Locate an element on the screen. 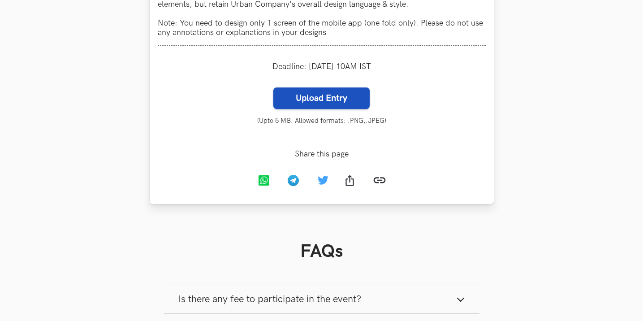  a: Telegram is located at coordinates (295, 181).